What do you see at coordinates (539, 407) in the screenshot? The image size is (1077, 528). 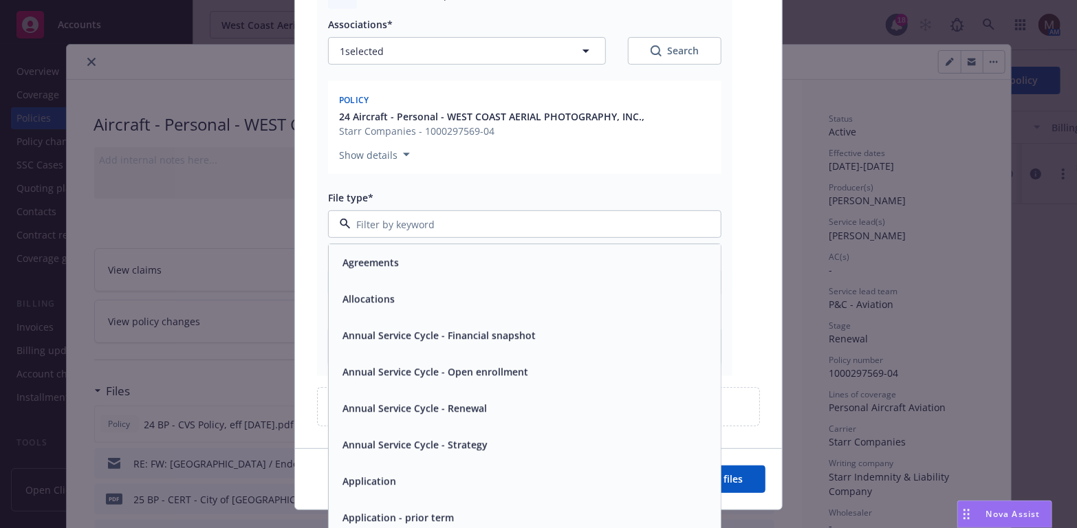 I see `div: Upload new files` at bounding box center [539, 407].